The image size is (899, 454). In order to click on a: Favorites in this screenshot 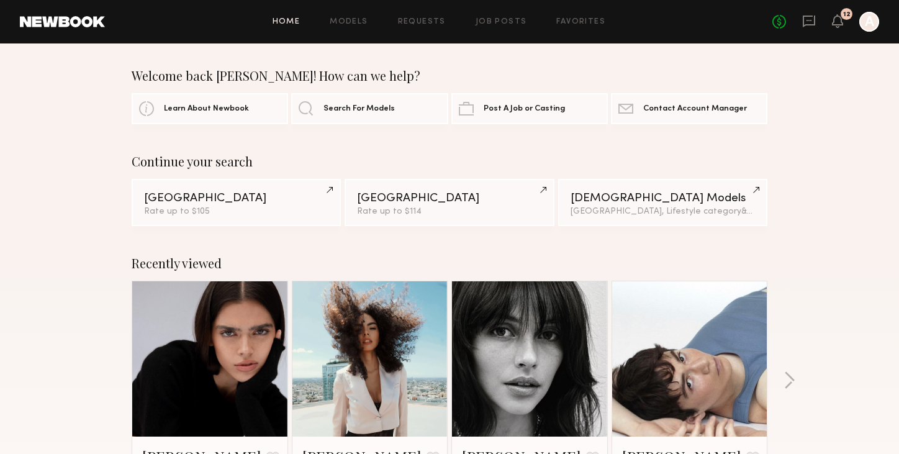, I will do `click(581, 22)`.